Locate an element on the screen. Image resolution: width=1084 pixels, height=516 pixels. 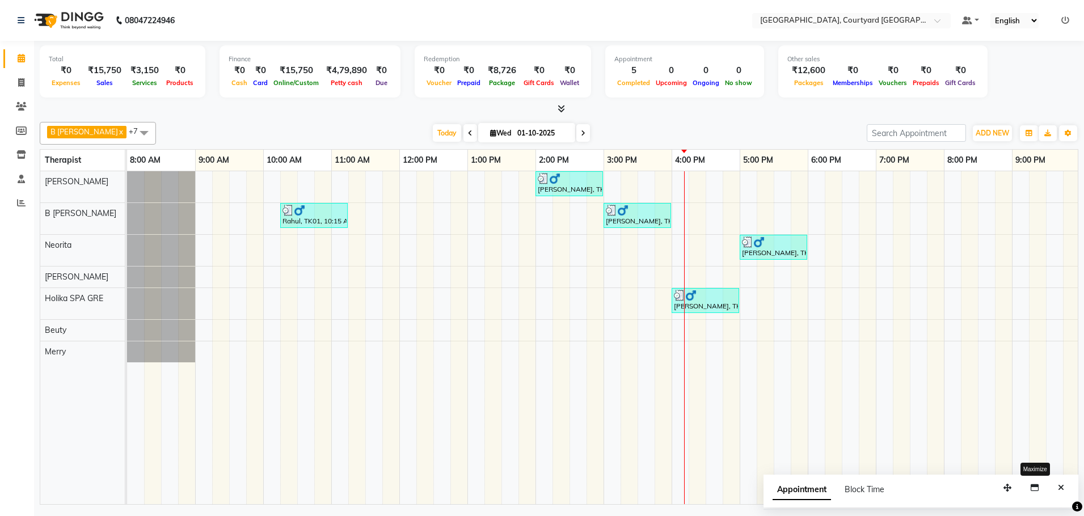
a: 4:00 PM is located at coordinates (690, 160).